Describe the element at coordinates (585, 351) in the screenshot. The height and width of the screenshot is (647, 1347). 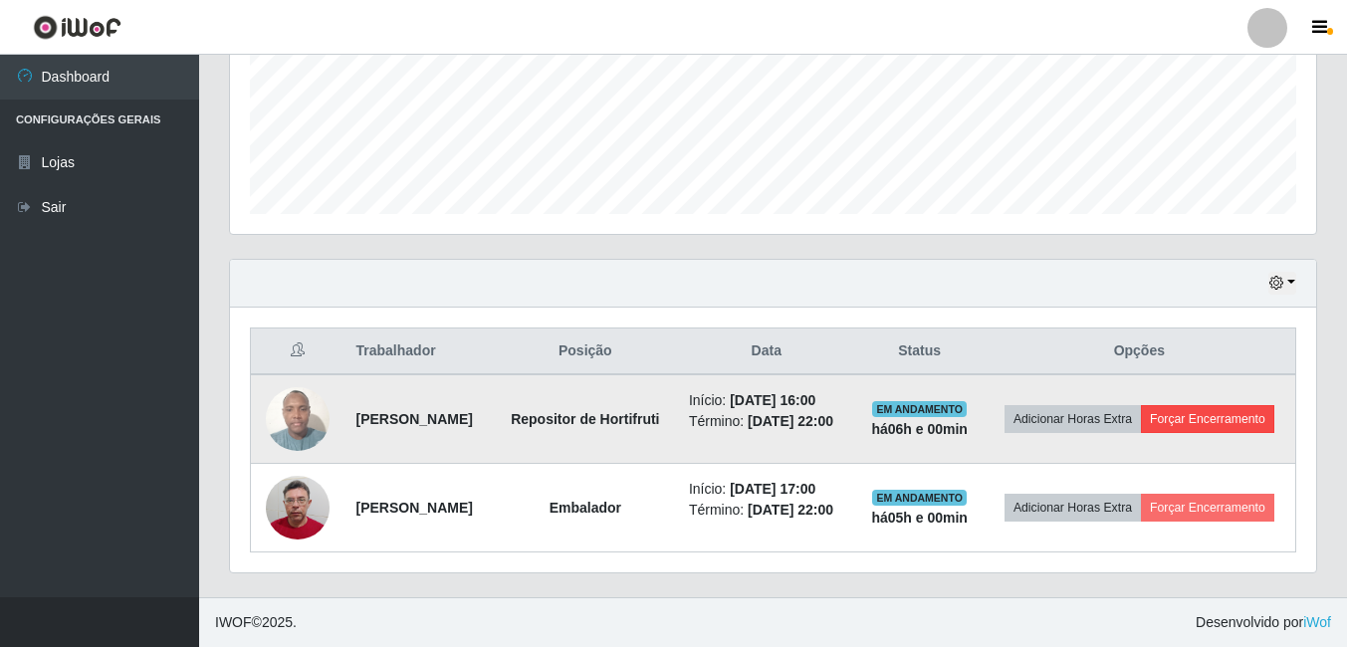
I see `th: Posição` at that location.